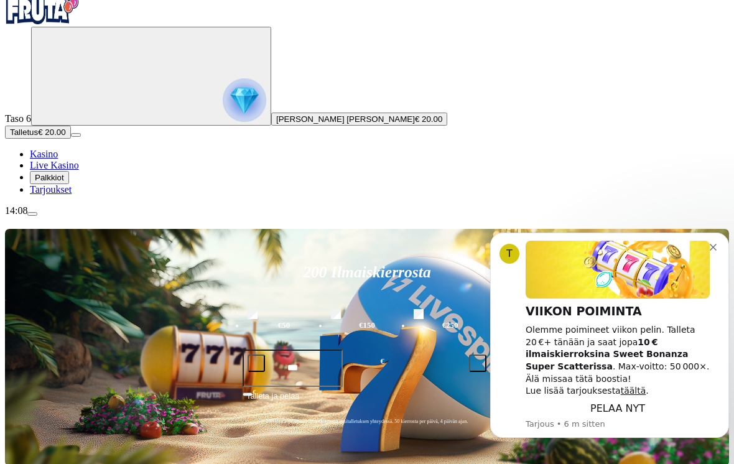  Describe the element at coordinates (24, 25) in the screenshot. I see `div: Profile image for Tarjous` at that location.